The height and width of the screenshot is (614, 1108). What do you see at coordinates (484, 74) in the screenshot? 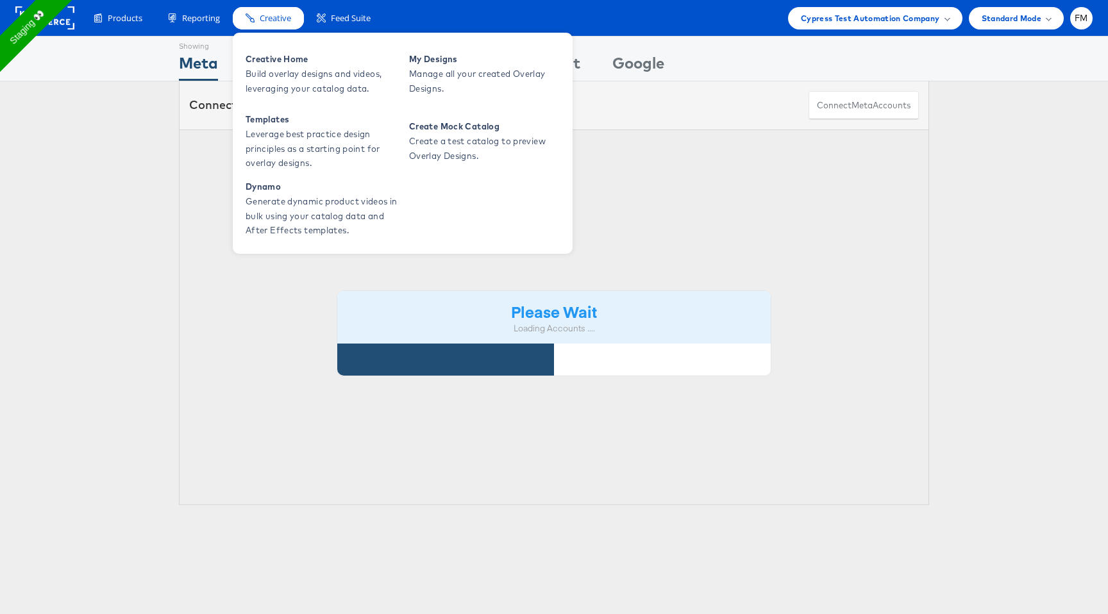
I see `a: My Designs Manage all your created Overlay Designs.` at bounding box center [484, 74].